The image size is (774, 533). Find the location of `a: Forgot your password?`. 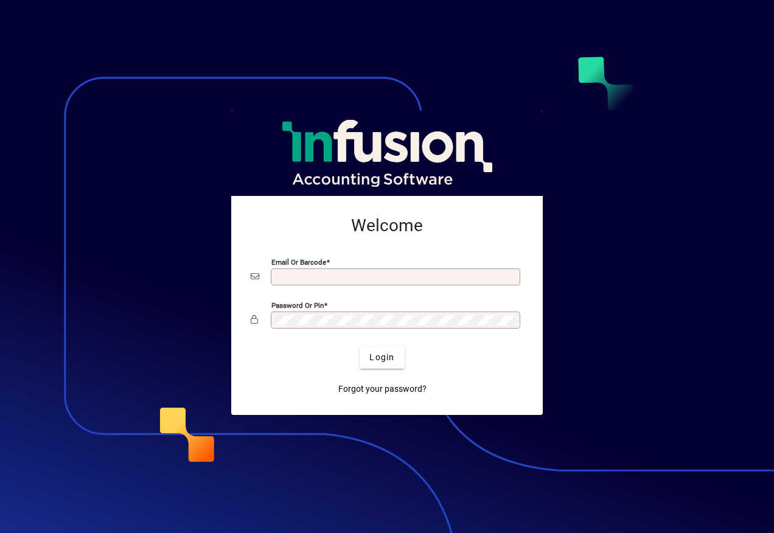

a: Forgot your password? is located at coordinates (382, 389).